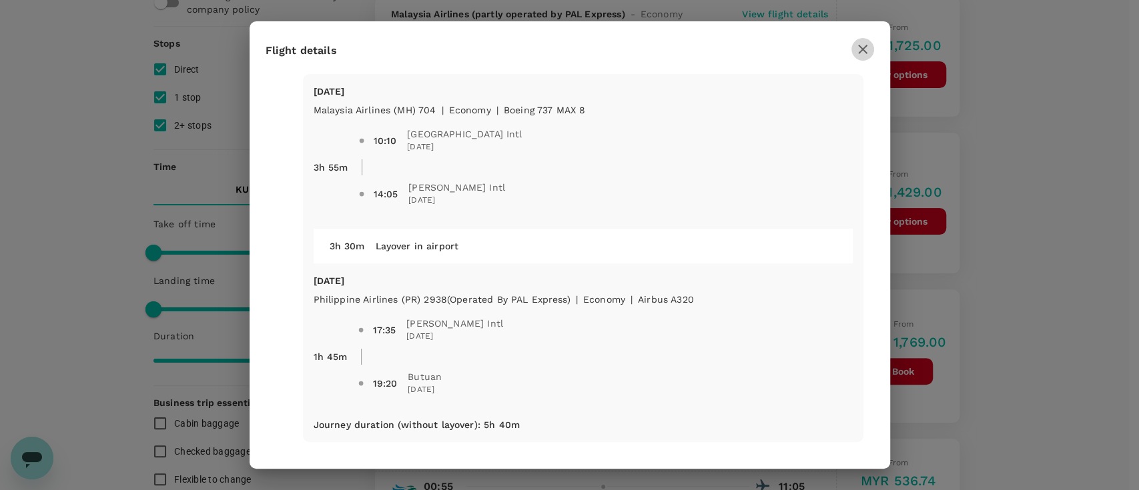  What do you see at coordinates (424, 377) in the screenshot?
I see `span: Butuan` at bounding box center [424, 377].